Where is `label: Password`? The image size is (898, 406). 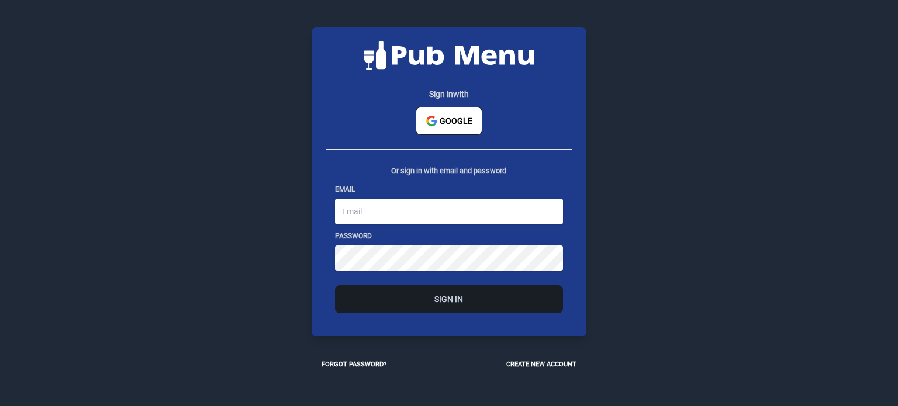
label: Password is located at coordinates (448, 236).